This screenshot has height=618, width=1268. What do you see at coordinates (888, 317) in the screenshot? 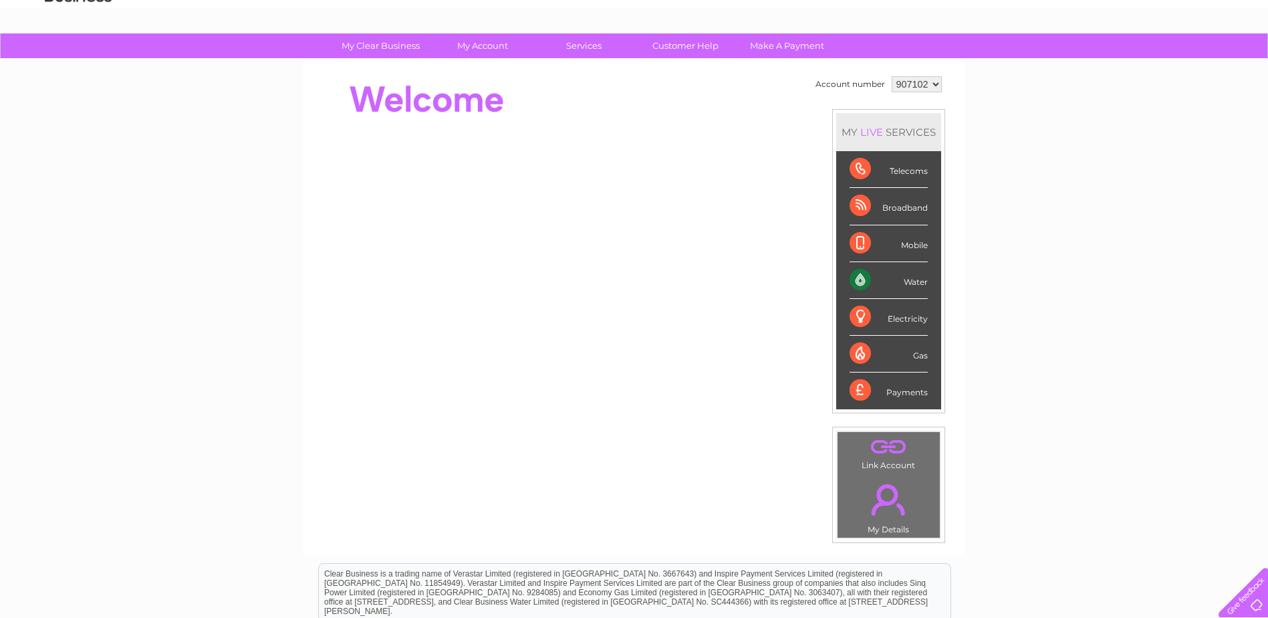
I see `div: Electricity` at bounding box center [888, 317].